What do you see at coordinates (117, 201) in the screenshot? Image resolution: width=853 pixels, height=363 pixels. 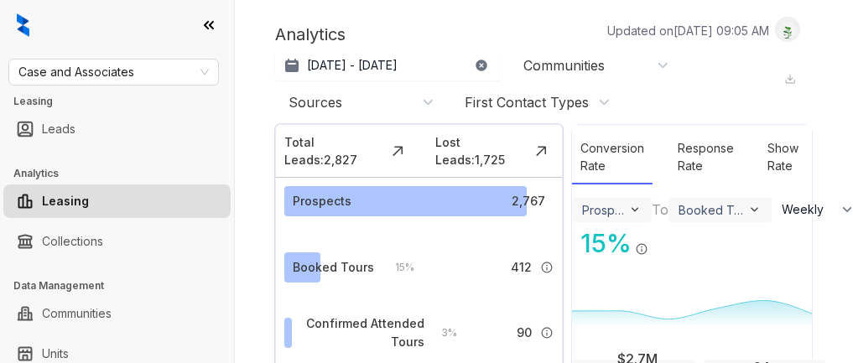 I see `li: Leasing` at bounding box center [117, 201].